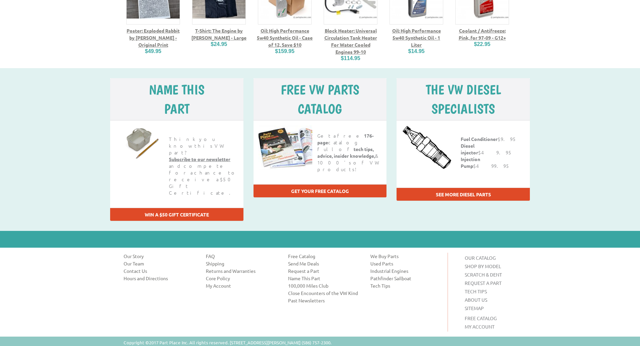 This screenshot has width=640, height=346. Describe the element at coordinates (348, 152) in the screenshot. I see `h6: Get a free catalog full of & 1000's of VW products!` at that location.